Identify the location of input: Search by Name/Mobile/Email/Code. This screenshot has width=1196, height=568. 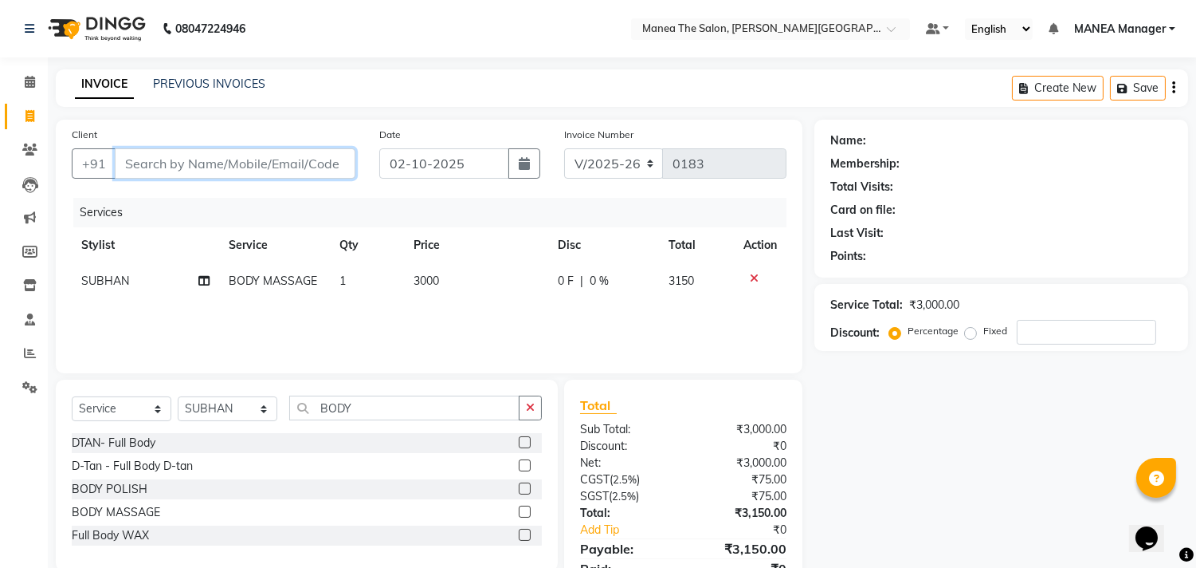
(235, 163).